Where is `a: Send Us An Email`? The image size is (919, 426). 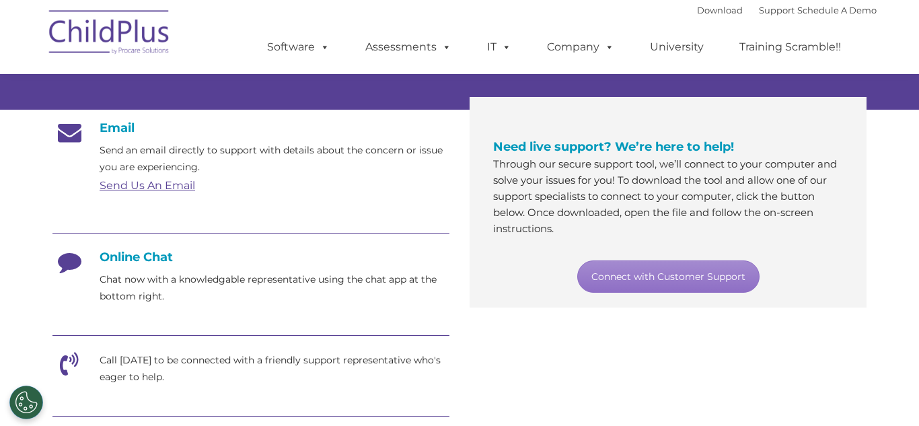
a: Send Us An Email is located at coordinates (147, 185).